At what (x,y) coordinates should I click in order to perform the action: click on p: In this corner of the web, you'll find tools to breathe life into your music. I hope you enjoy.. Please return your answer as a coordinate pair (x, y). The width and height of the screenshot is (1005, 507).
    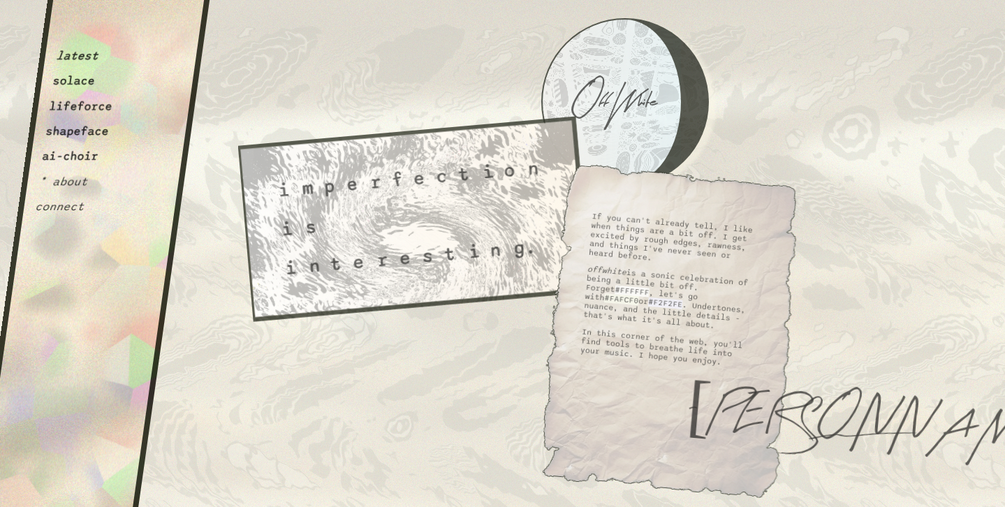
    Looking at the image, I should click on (665, 348).